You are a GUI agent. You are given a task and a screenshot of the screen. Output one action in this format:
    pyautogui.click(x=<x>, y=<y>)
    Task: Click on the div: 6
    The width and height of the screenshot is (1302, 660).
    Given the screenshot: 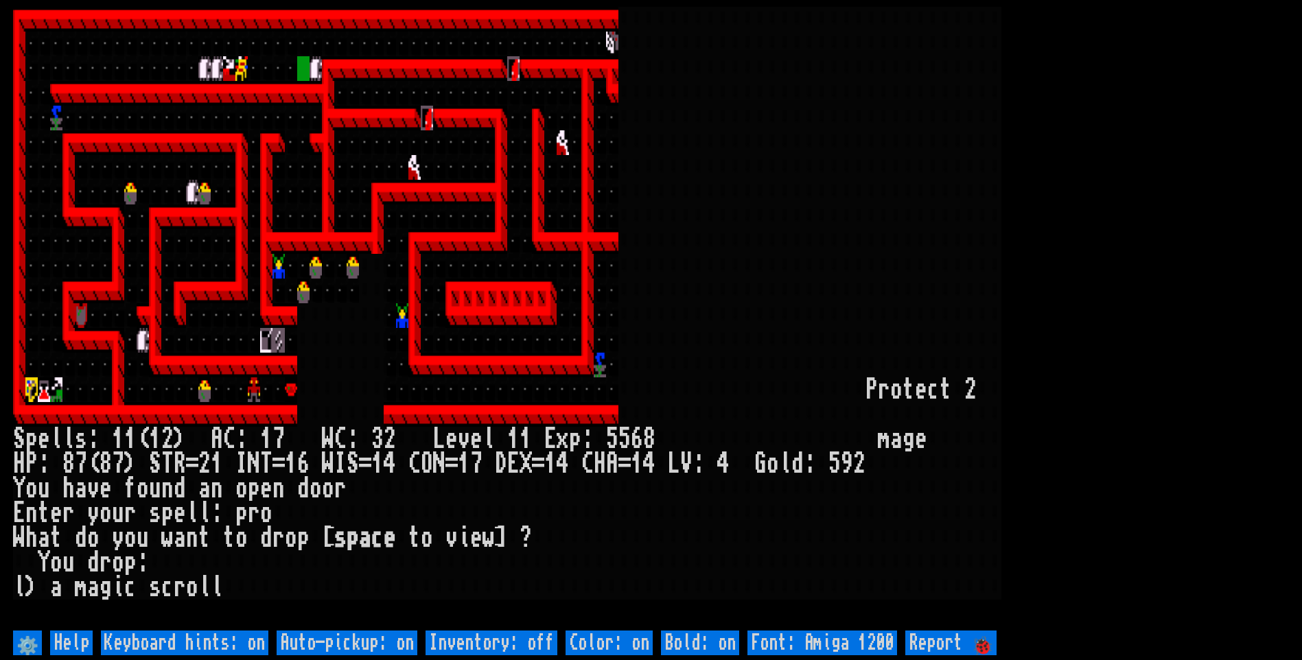 What is the action you would take?
    pyautogui.click(x=637, y=439)
    